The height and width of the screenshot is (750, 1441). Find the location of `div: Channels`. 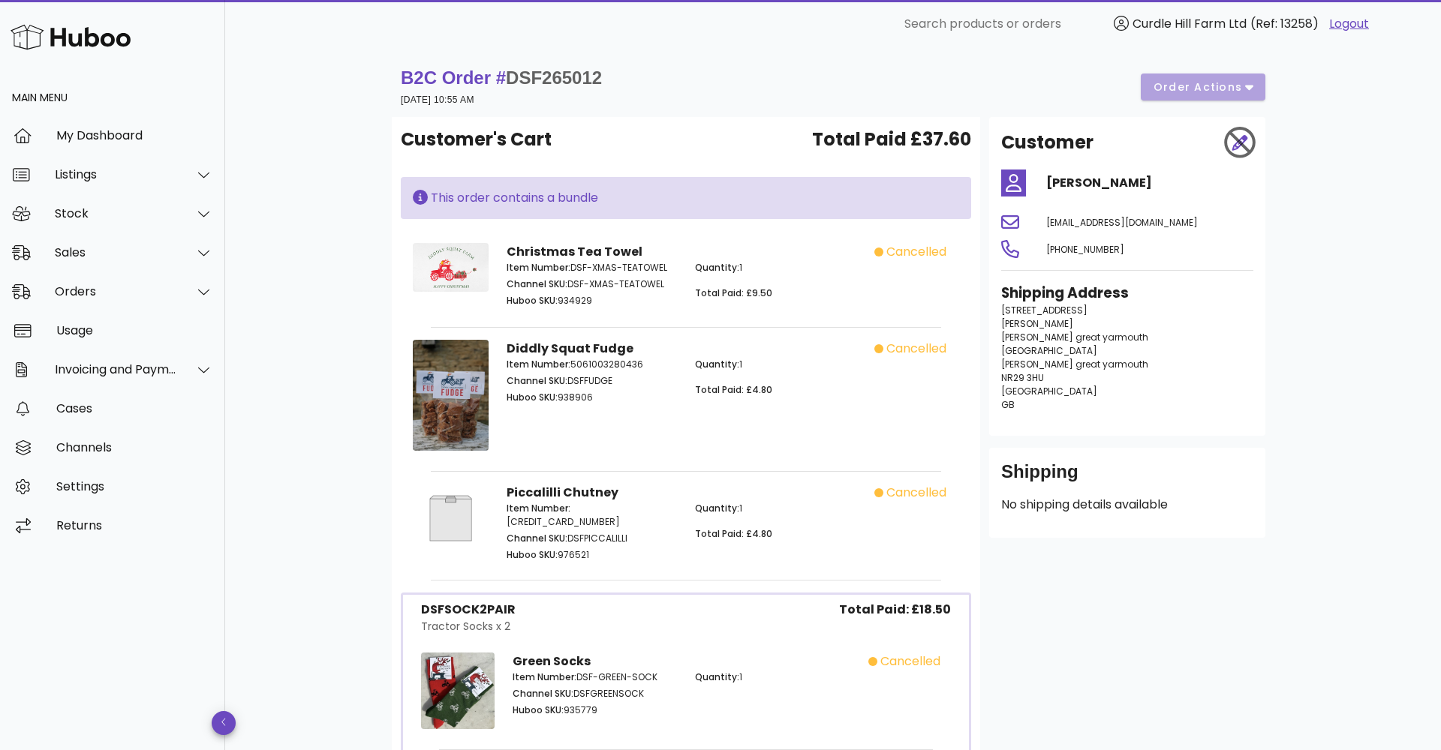

div: Channels is located at coordinates (134, 447).